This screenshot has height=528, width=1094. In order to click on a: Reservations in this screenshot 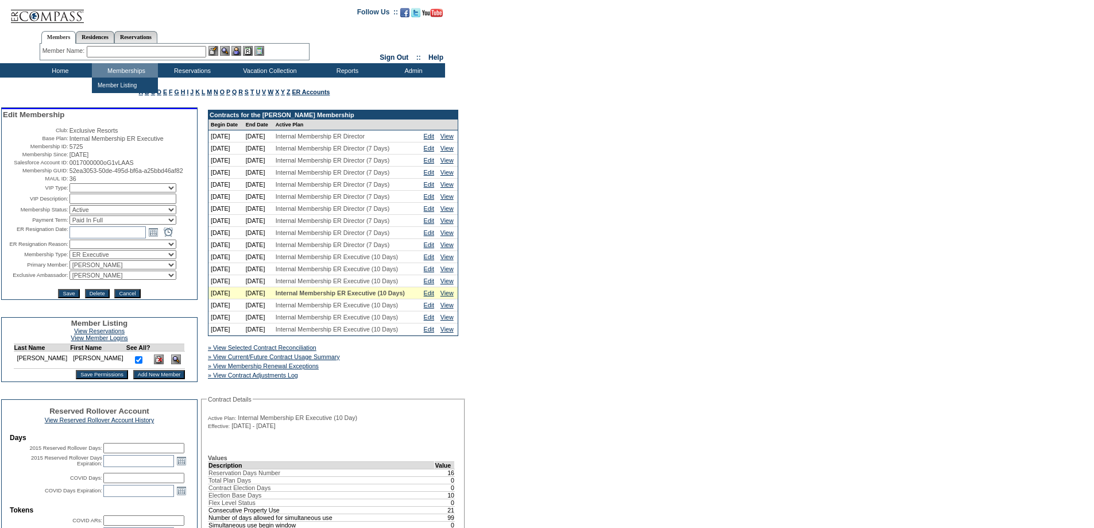, I will do `click(136, 37)`.